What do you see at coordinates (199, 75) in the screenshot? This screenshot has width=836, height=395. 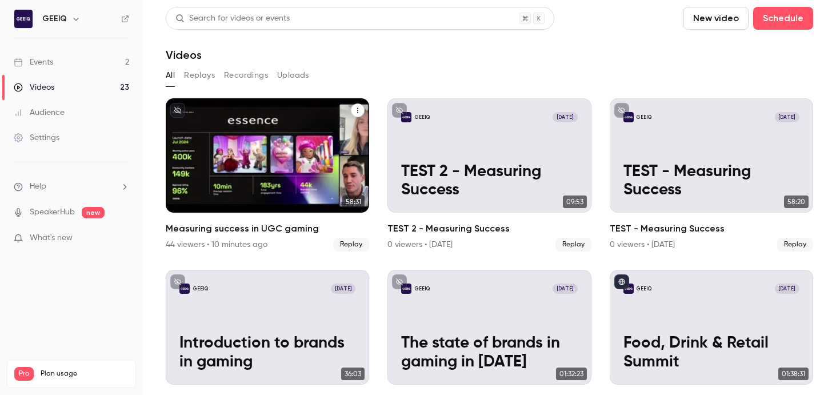 I see `button: Replays` at bounding box center [199, 75].